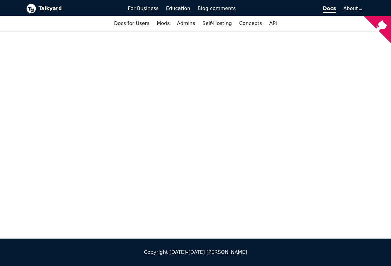 The width and height of the screenshot is (391, 266). I want to click on span: Docs, so click(329, 9).